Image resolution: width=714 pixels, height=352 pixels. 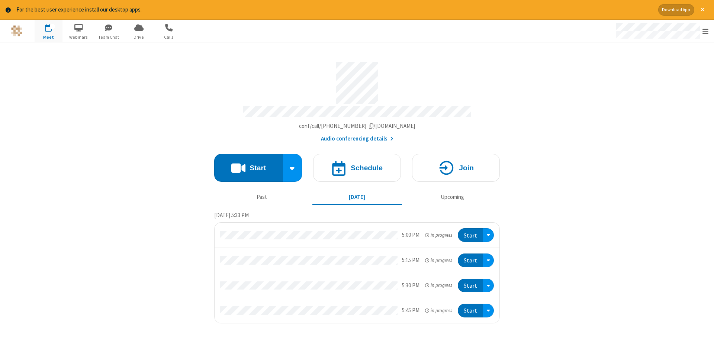 I want to click on h4: Start, so click(x=258, y=168).